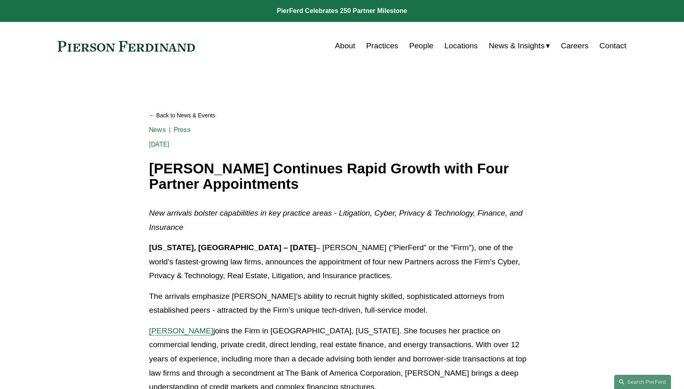  I want to click on a: Back to News & Events, so click(342, 115).